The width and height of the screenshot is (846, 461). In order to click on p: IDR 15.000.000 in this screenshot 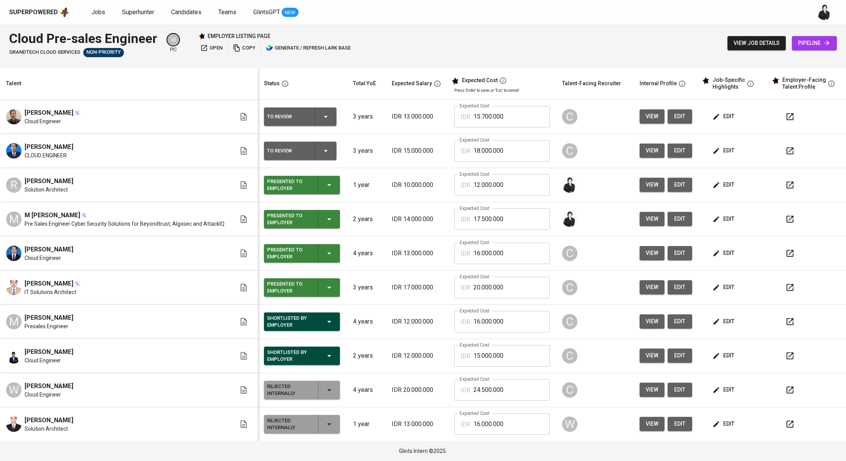, I will do `click(417, 151)`.